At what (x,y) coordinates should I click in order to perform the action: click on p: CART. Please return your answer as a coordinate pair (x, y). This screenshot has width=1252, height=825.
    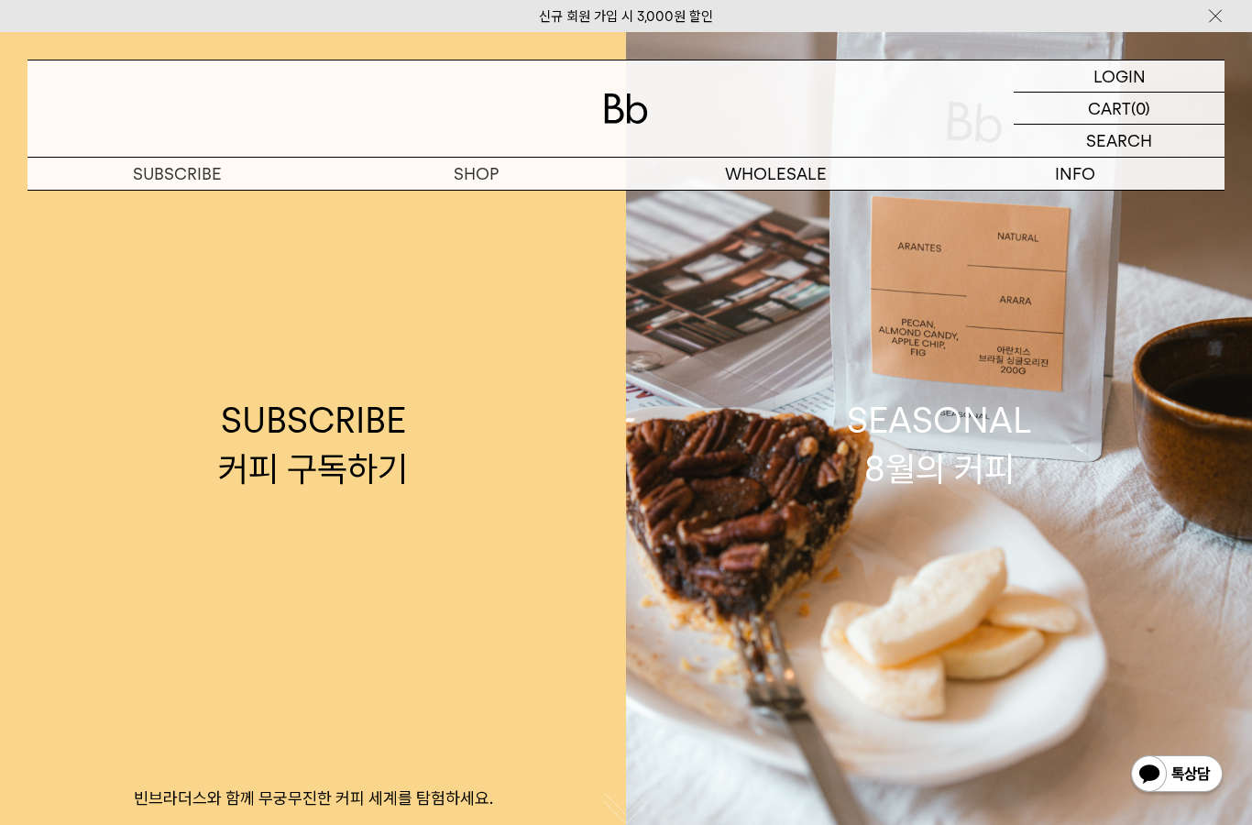
    Looking at the image, I should click on (1109, 108).